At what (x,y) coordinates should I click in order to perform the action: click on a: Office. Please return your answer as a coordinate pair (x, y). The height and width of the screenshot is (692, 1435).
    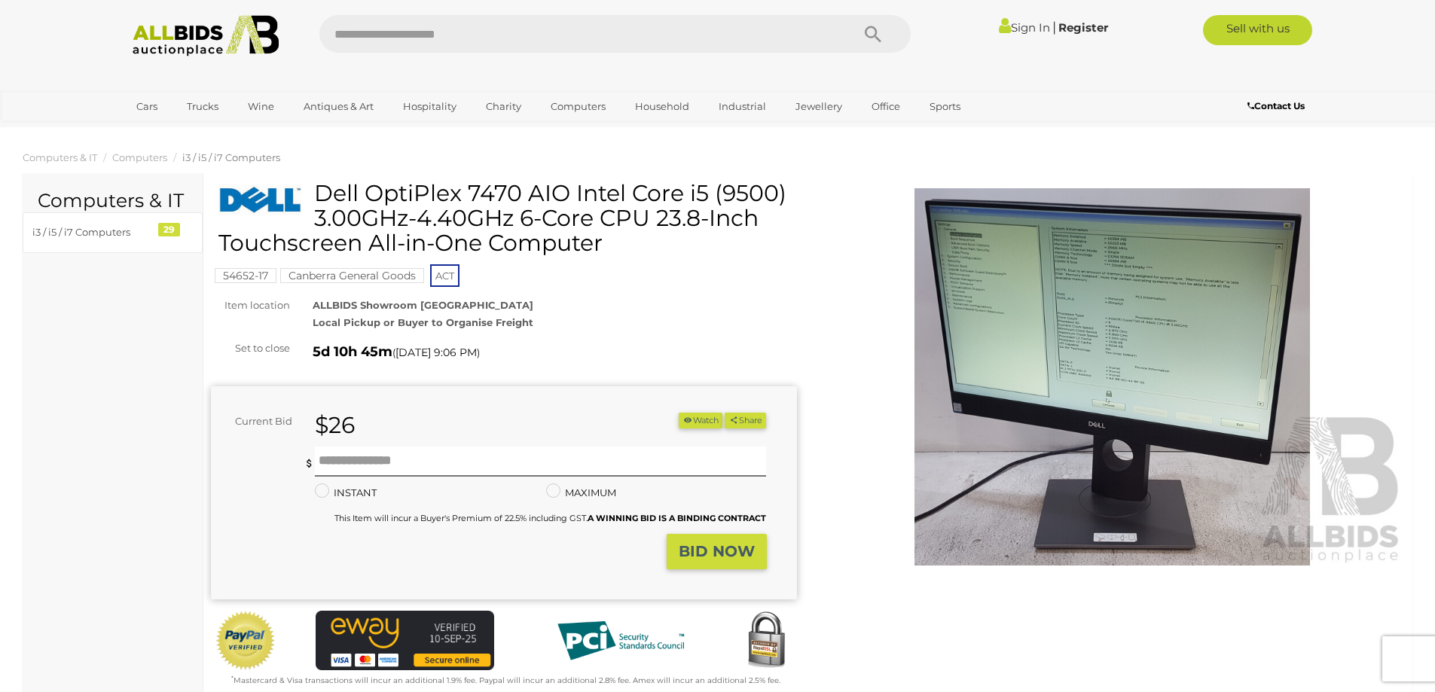
    Looking at the image, I should click on (886, 106).